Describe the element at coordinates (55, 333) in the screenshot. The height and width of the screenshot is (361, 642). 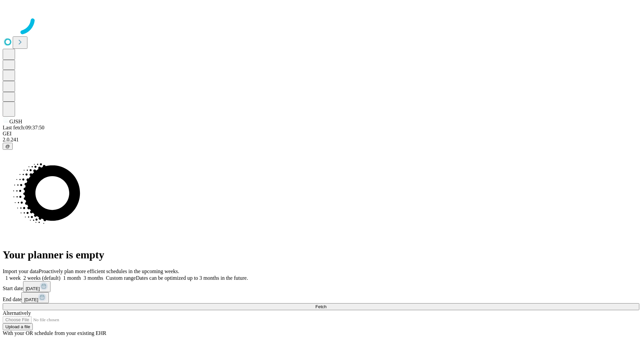
I see `span: With your OR schedule from your existing EHR` at that location.